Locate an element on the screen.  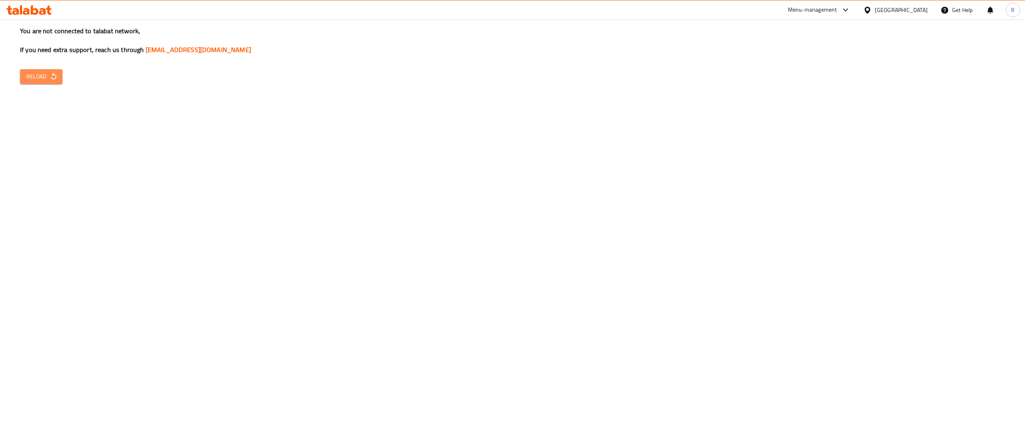
h3: You are not connected to talabat network, If you need extra support, reach us through is located at coordinates (512, 40).